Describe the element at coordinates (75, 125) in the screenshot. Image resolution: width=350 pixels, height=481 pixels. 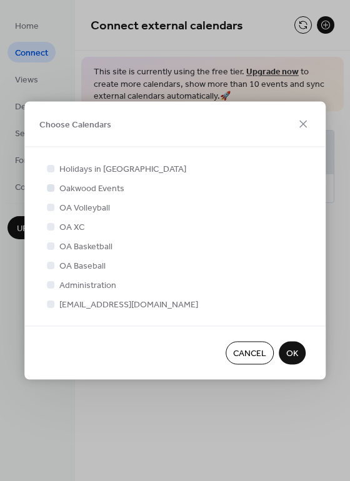
I see `span: Choose Calendars` at that location.